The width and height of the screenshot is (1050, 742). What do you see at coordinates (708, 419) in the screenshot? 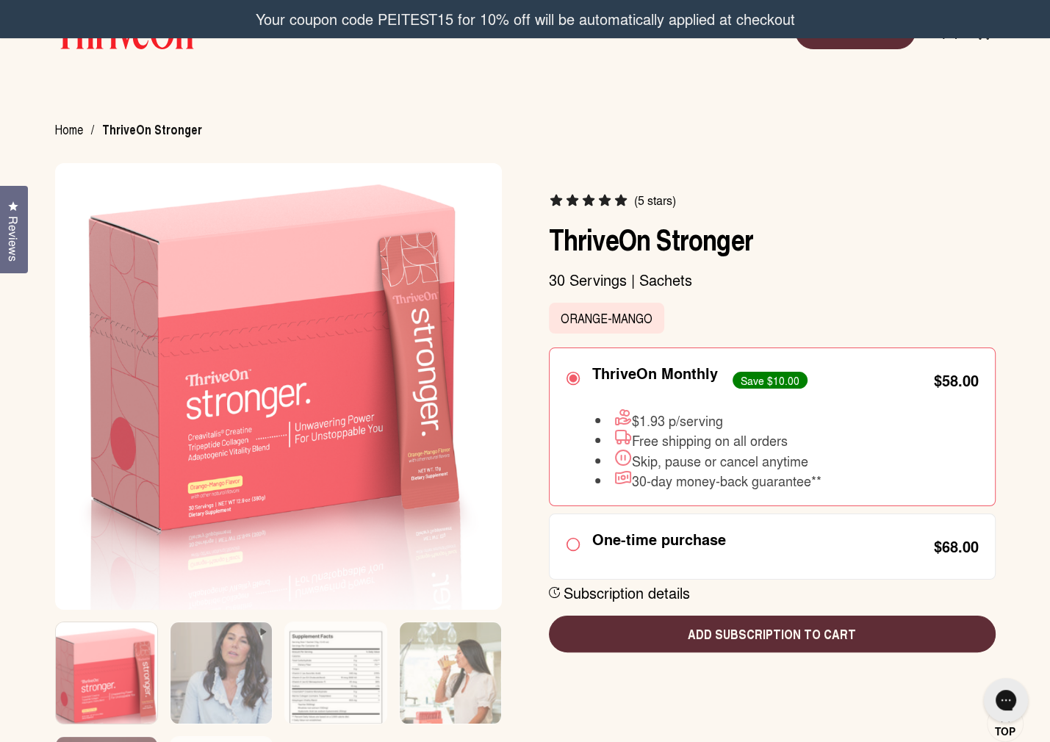
I see `li: $1.93 p/serving` at bounding box center [708, 419].